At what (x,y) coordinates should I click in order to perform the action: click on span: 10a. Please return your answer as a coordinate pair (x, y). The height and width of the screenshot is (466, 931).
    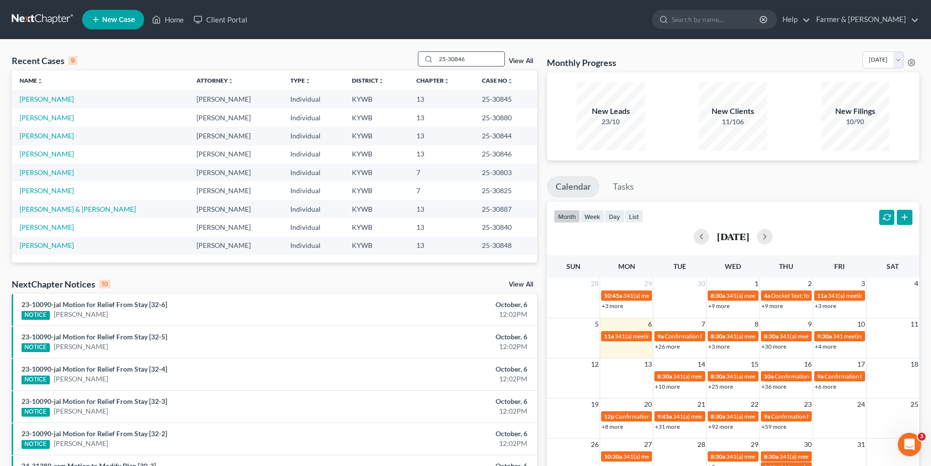
    Looking at the image, I should click on (768, 376).